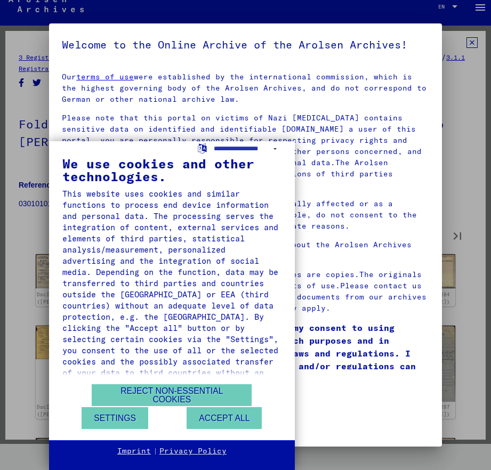 The height and width of the screenshot is (470, 491). What do you see at coordinates (193, 452) in the screenshot?
I see `a: Privacy Policy` at bounding box center [193, 452].